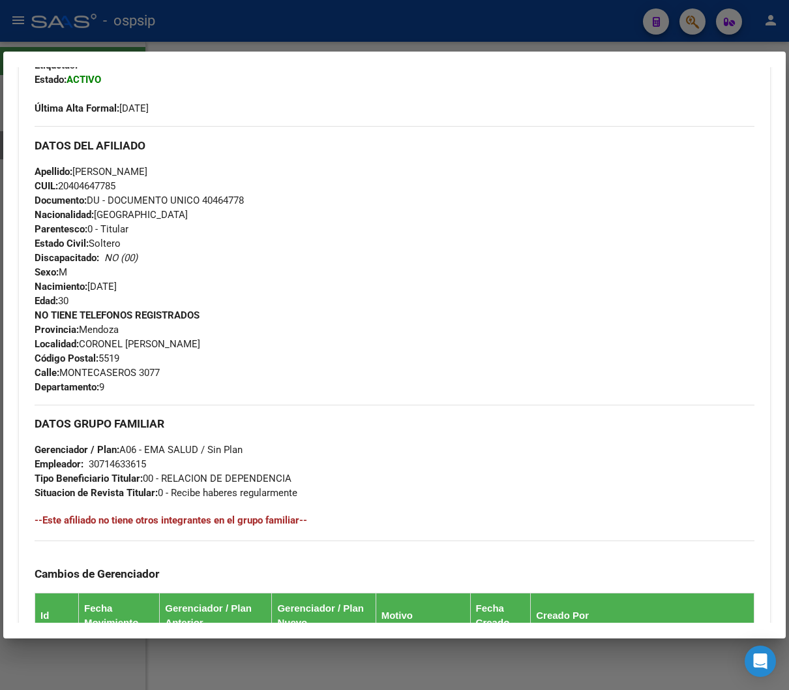  Describe the element at coordinates (82, 229) in the screenshot. I see `span: 0 - Titular` at that location.